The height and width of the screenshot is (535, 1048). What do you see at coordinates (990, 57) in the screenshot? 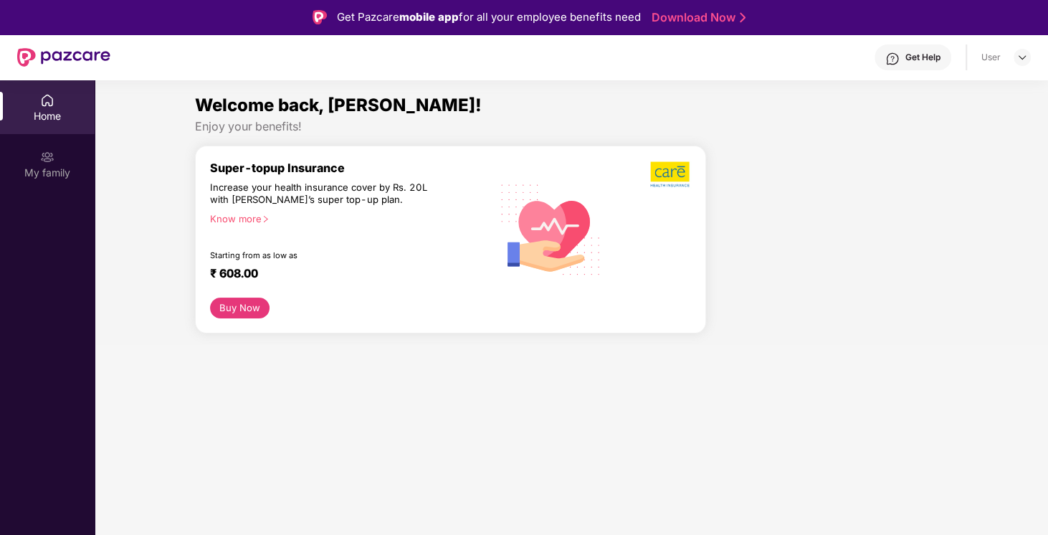
I see `div: User` at bounding box center [990, 57].